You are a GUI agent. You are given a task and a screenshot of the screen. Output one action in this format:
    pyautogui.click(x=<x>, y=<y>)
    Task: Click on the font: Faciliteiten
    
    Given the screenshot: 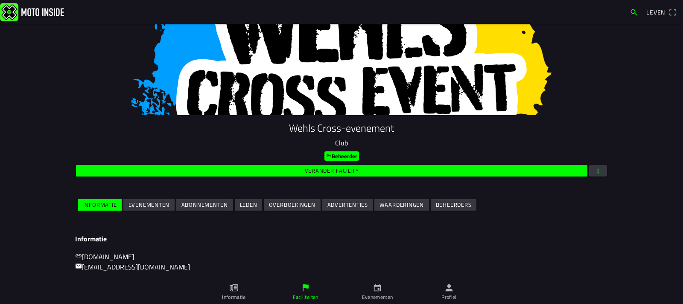 What is the action you would take?
    pyautogui.click(x=305, y=297)
    